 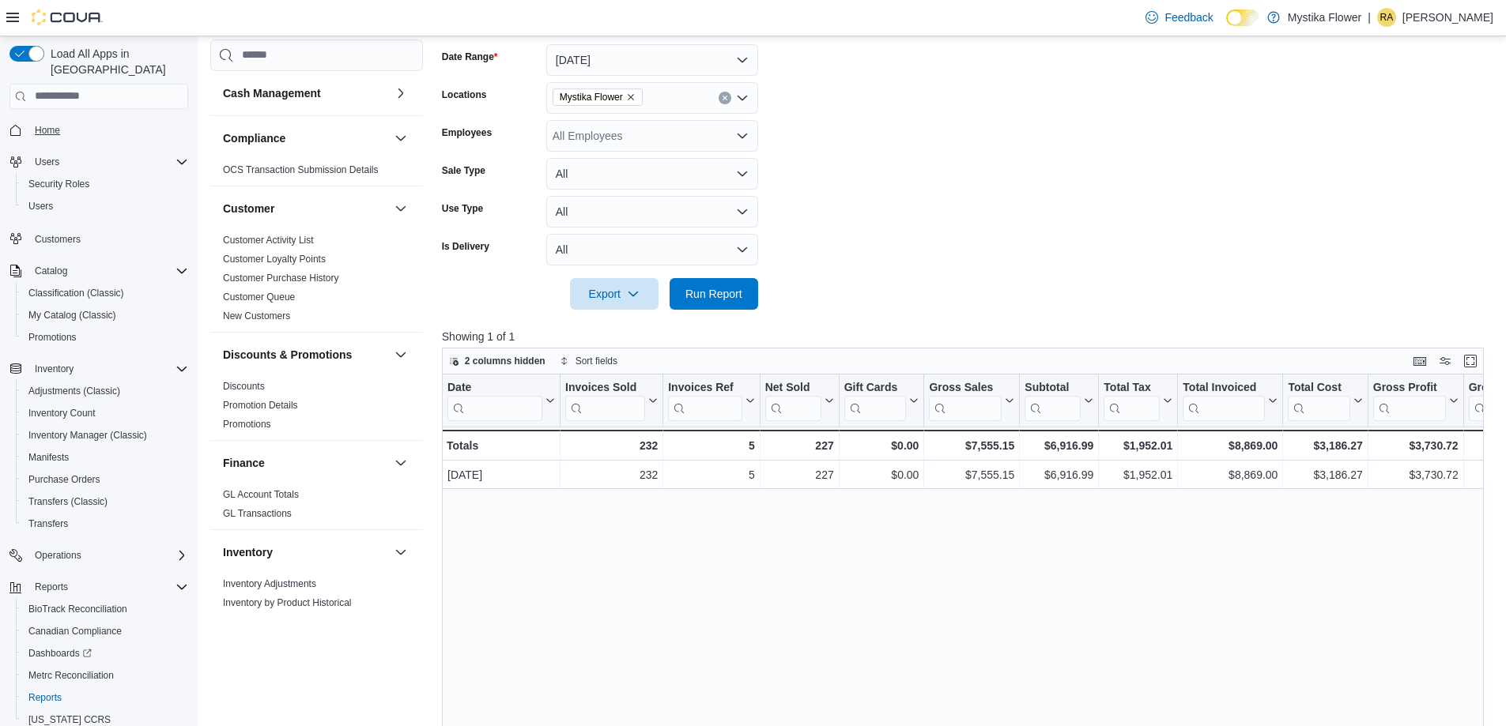 What do you see at coordinates (48, 524) in the screenshot?
I see `span: Transfers` at bounding box center [48, 524].